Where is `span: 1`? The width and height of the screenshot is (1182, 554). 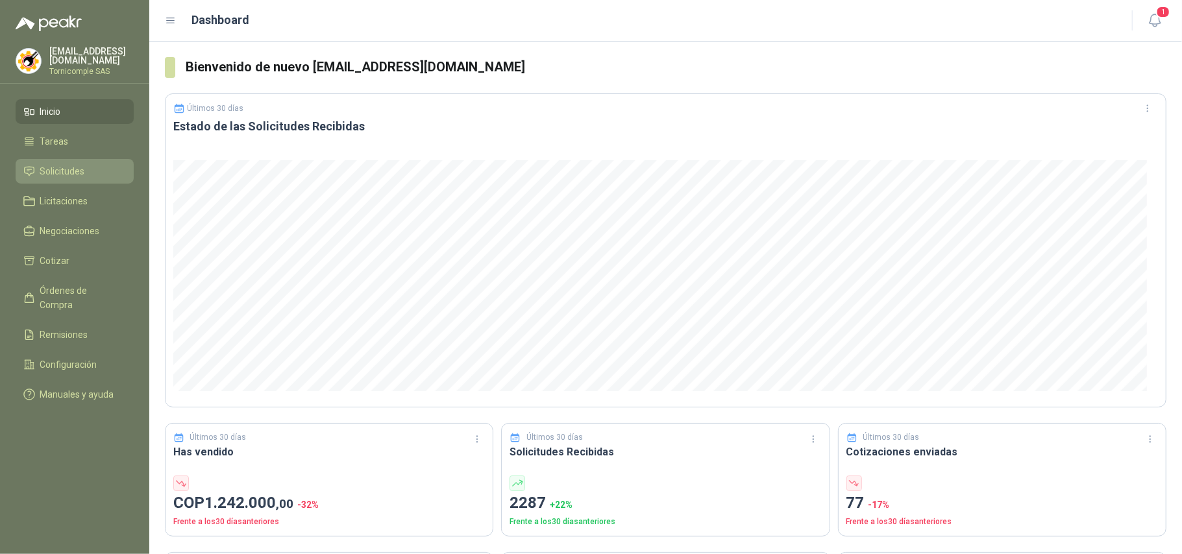
span: 1 is located at coordinates (1163, 12).